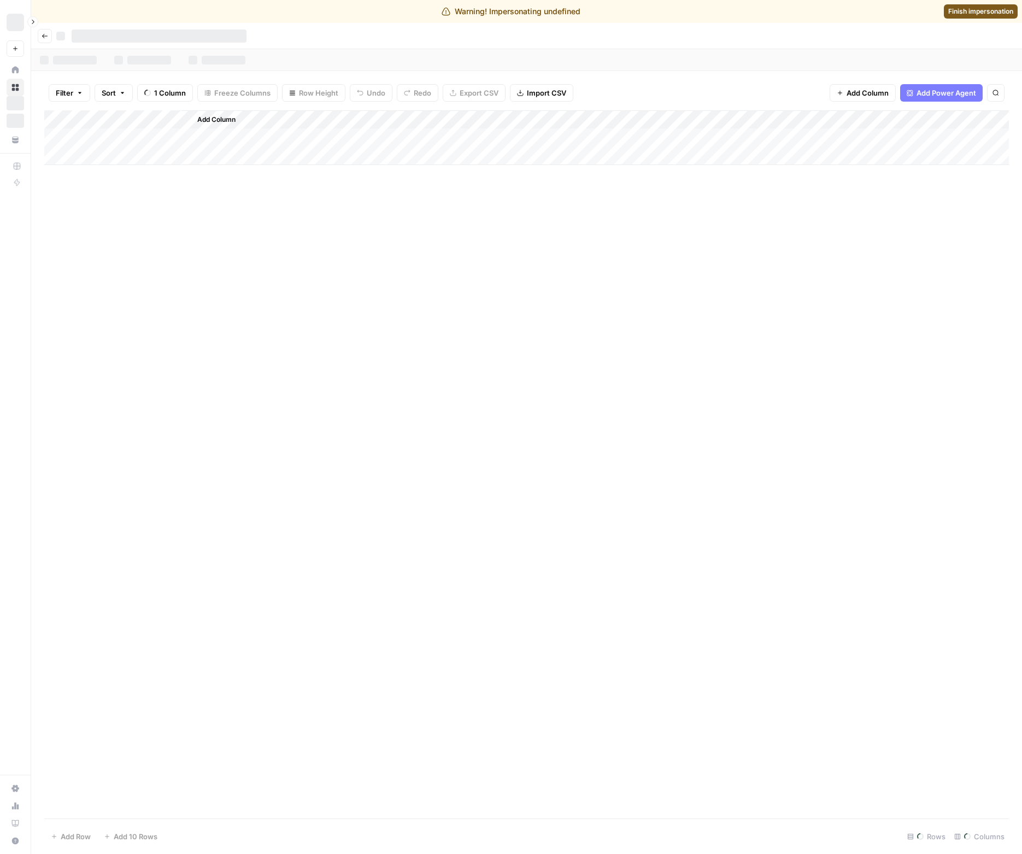  What do you see at coordinates (417, 93) in the screenshot?
I see `button: Redo` at bounding box center [417, 93].